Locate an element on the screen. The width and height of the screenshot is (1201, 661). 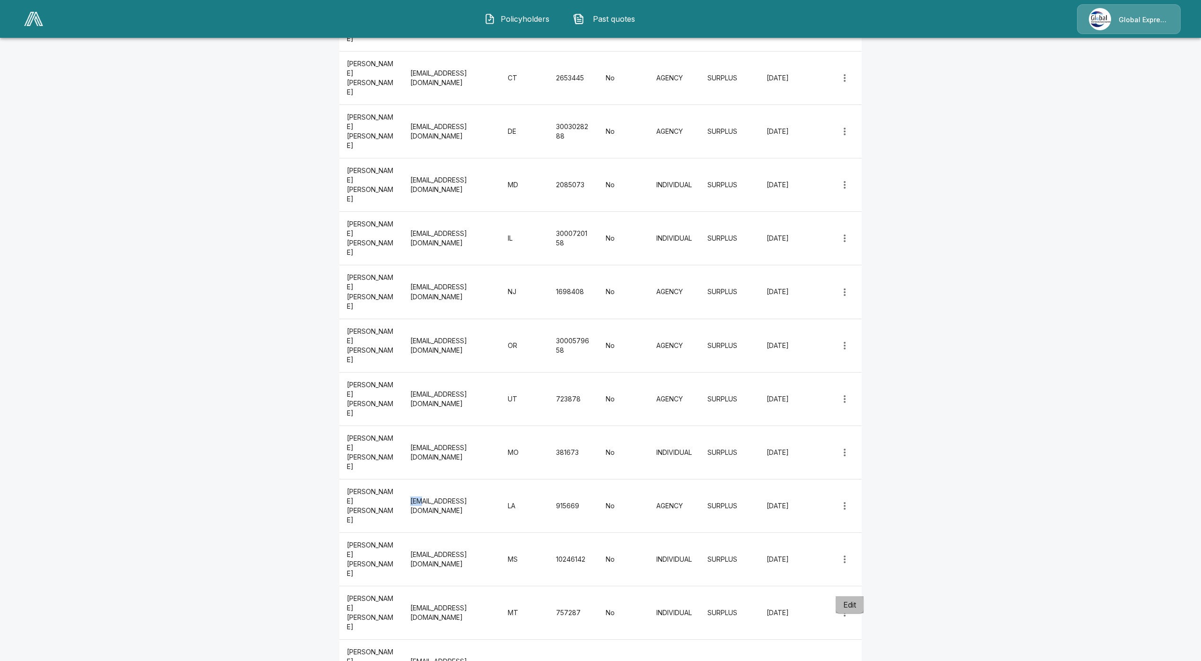
button: Past quotes IconPast quotes is located at coordinates (607, 19).